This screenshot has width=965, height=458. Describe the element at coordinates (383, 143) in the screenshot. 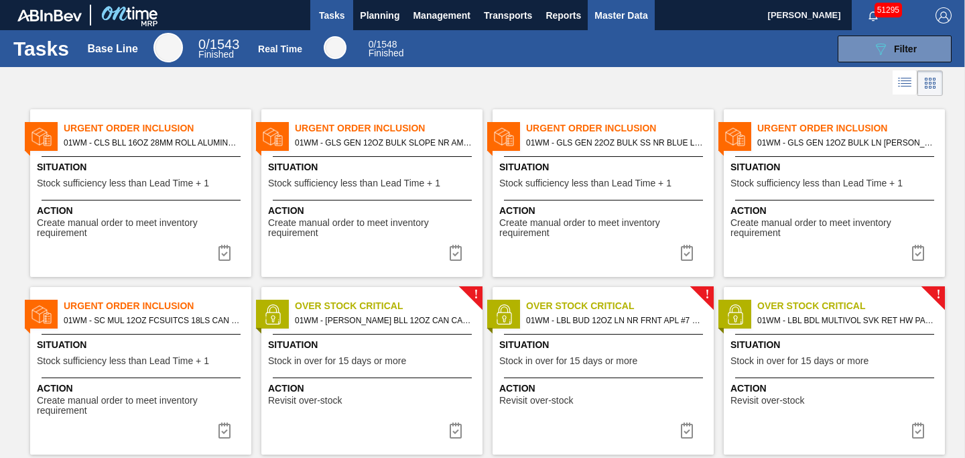

I see `span: 01WM - GLS GEN 12OZ BULK SLOPE NR AMBER LS` at that location.